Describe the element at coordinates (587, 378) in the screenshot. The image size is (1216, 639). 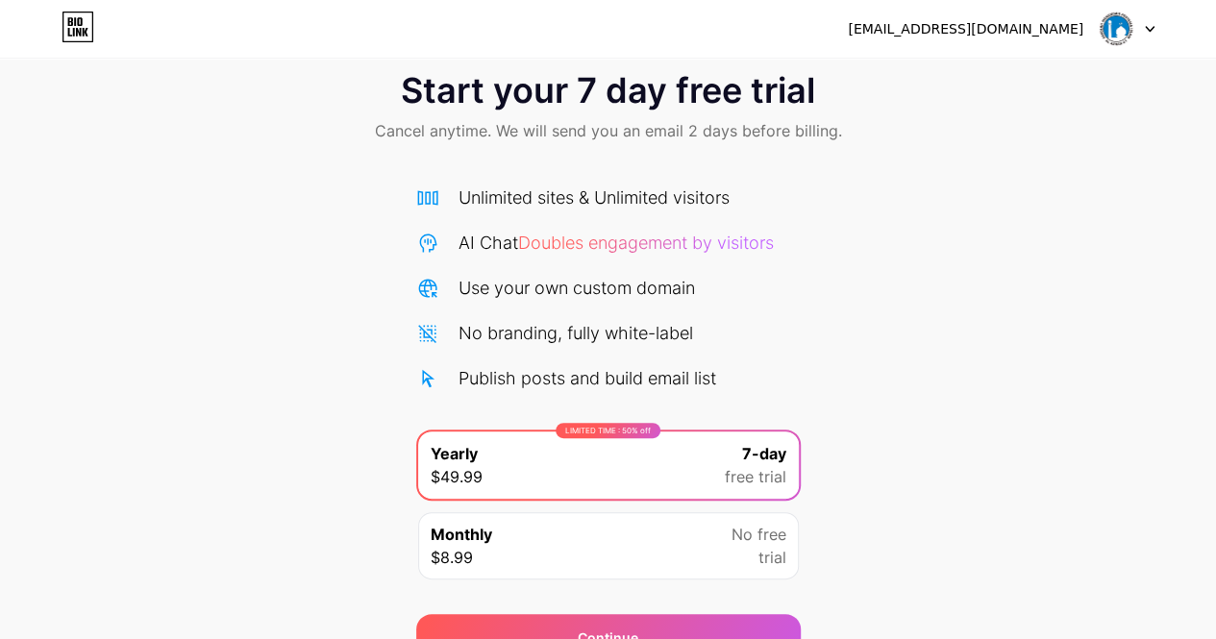
I see `div: Publish posts and build email list` at that location.